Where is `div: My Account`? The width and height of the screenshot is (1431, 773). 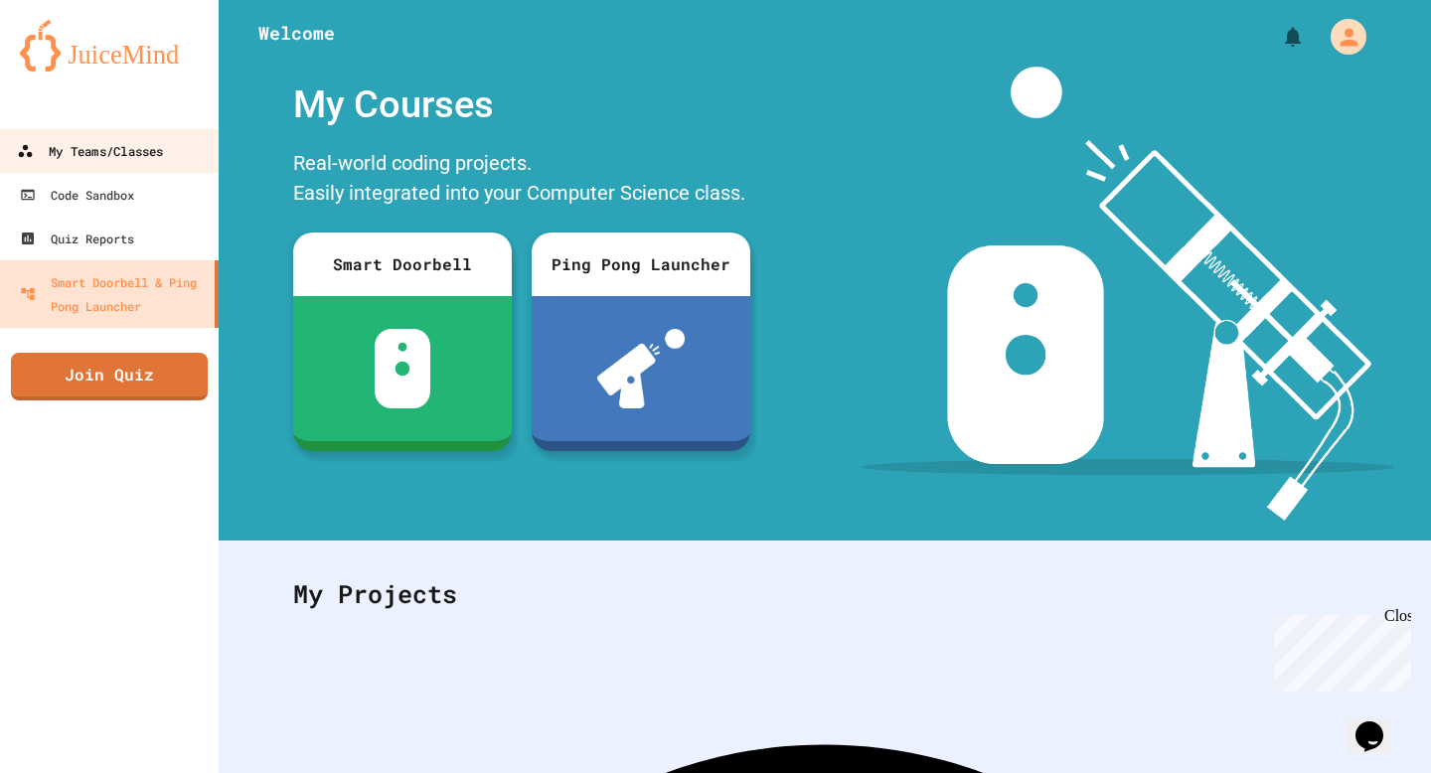
div: My Account is located at coordinates (1340, 37).